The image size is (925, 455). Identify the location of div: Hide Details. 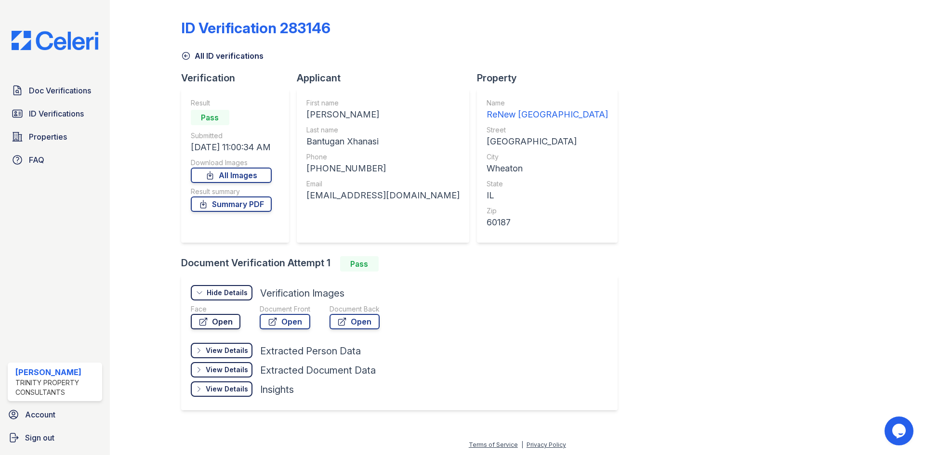
(227, 293).